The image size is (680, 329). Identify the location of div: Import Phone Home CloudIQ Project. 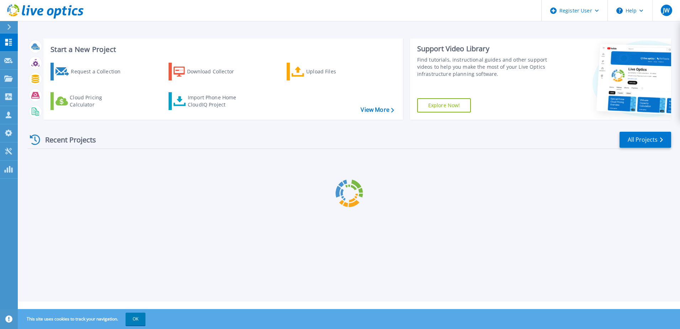
(216, 101).